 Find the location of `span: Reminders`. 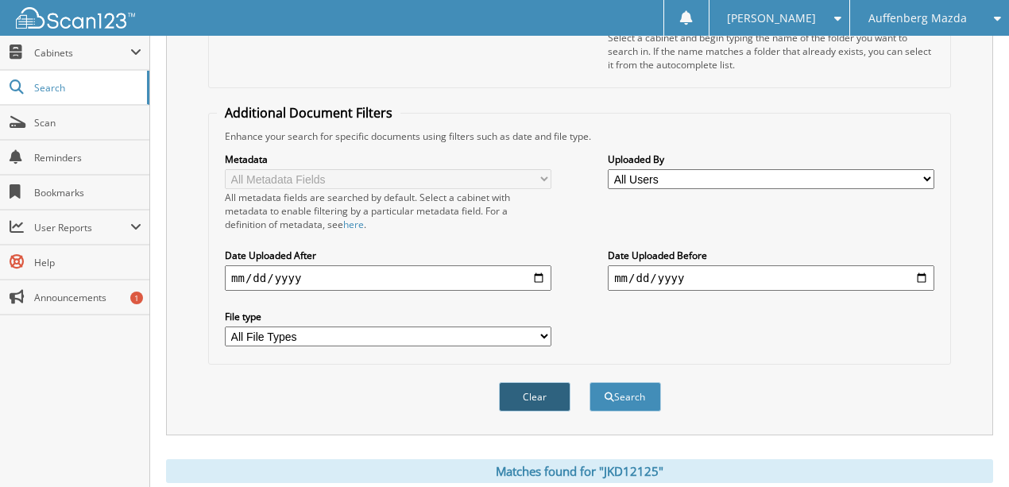

span: Reminders is located at coordinates (87, 157).